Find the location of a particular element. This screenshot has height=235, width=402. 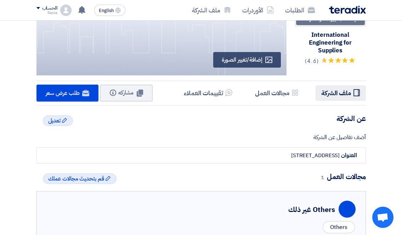

img: Teradix logo is located at coordinates (347, 10).